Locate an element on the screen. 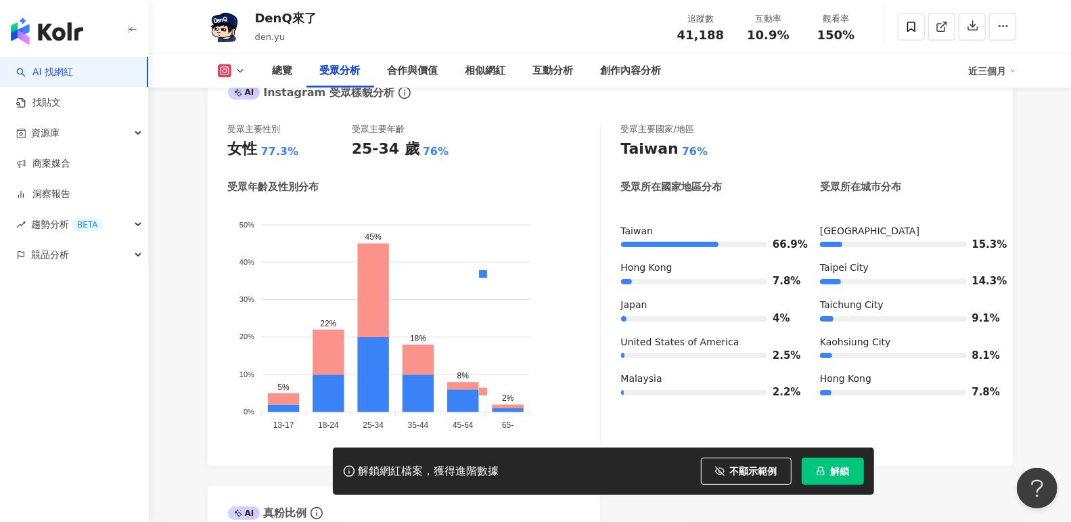  span: 9.1% is located at coordinates (983, 318).